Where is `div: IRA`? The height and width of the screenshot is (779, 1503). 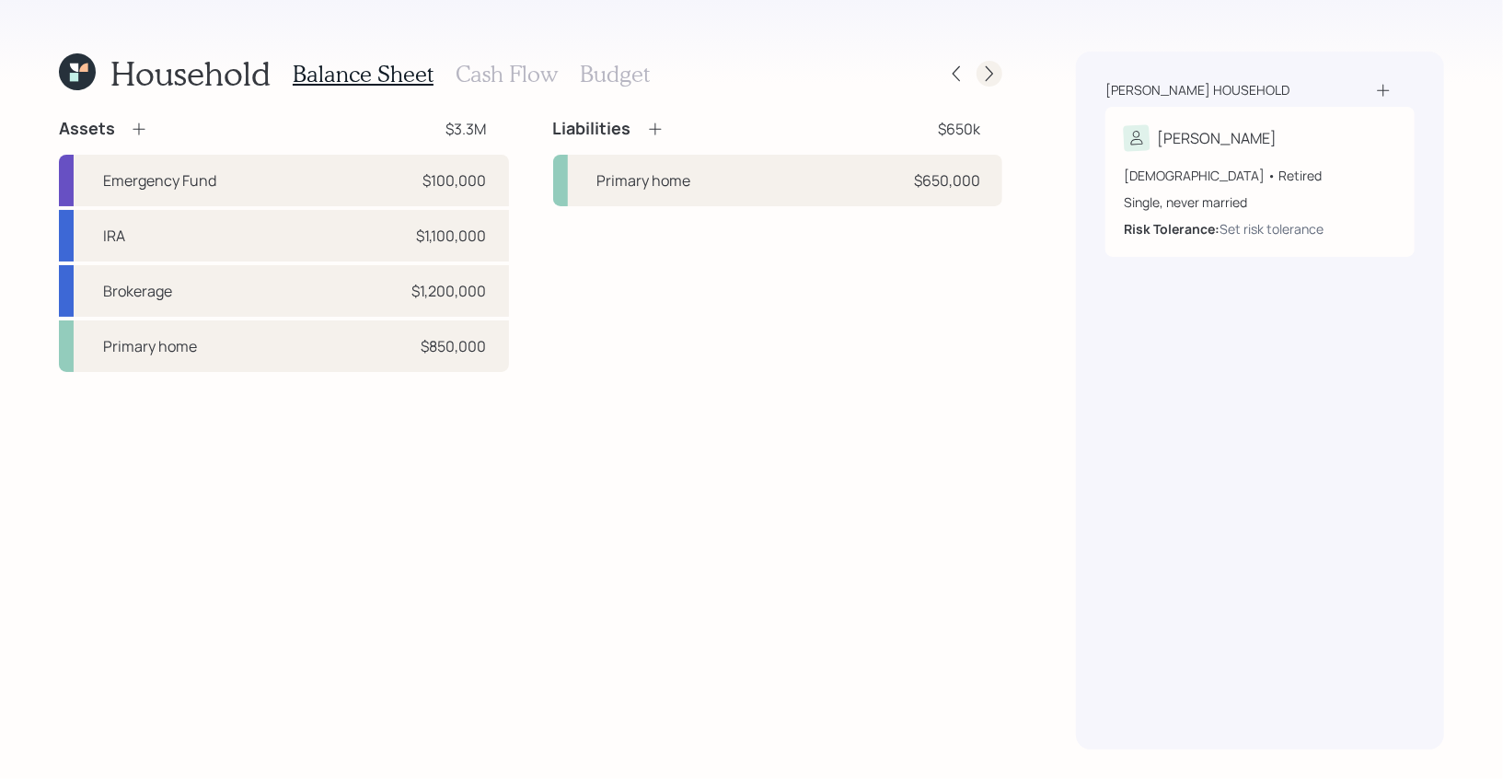 div: IRA is located at coordinates (114, 236).